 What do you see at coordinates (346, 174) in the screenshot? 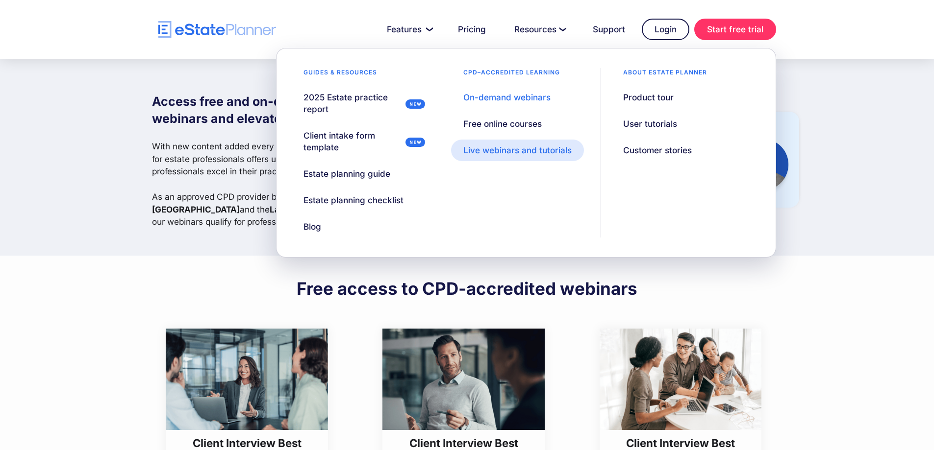
I see `a: Estate planning guide` at bounding box center [346, 174].